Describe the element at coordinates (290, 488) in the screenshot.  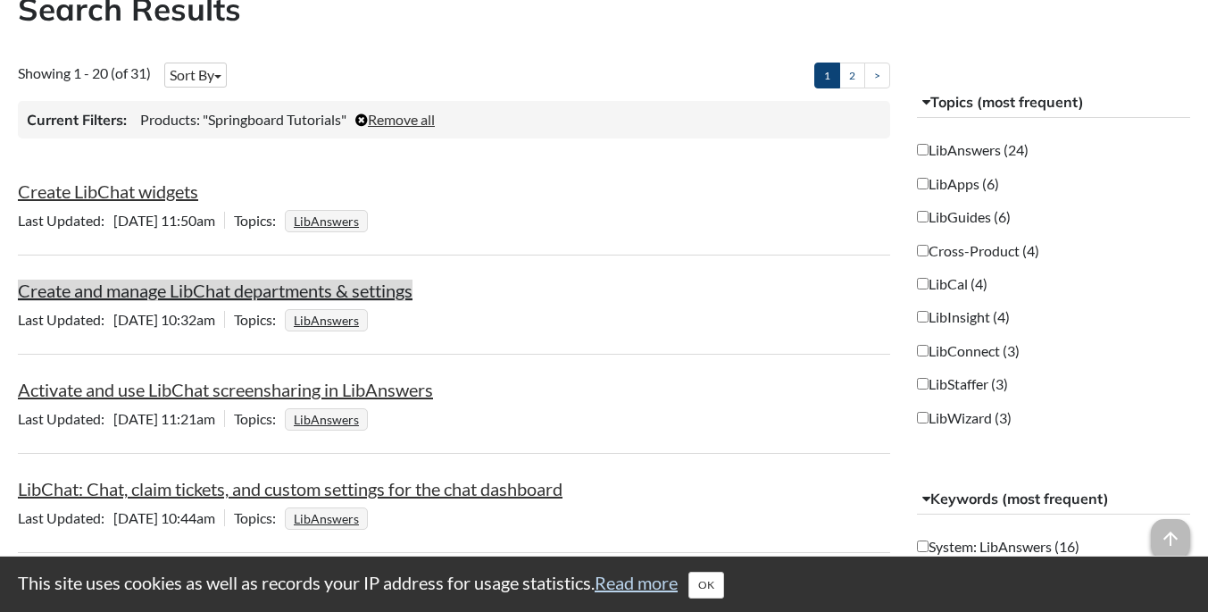
I see `a: LibChat: Chat, claim tickets, and custom settings for the chat dashboard` at that location.